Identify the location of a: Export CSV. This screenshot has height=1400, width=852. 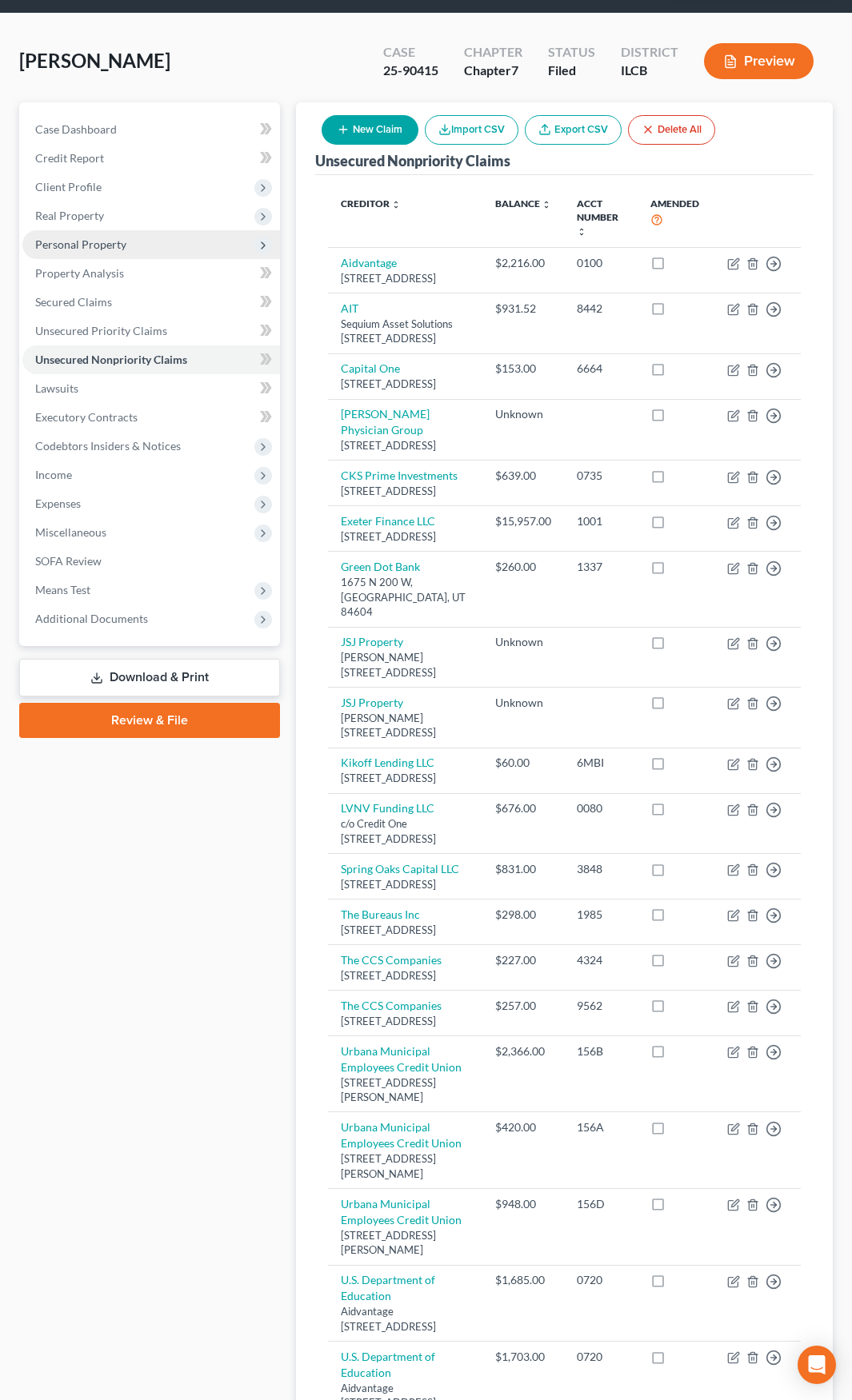
(572, 129).